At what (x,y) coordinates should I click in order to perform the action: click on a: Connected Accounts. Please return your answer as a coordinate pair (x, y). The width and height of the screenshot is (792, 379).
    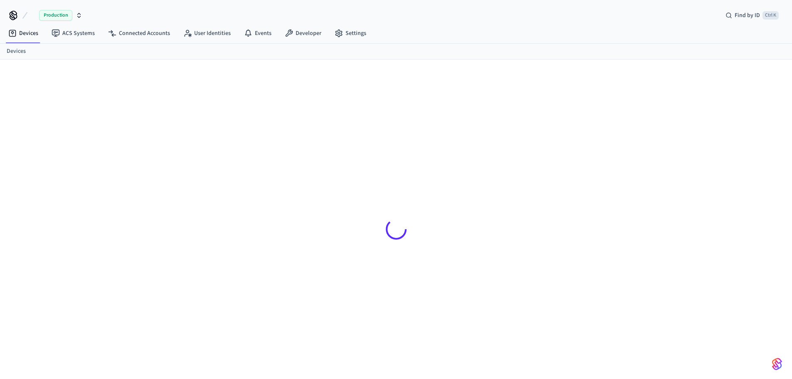
    Looking at the image, I should click on (139, 33).